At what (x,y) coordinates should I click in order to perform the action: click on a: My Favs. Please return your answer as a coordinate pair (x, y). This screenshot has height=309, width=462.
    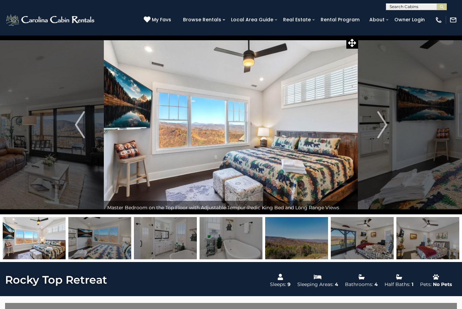
    Looking at the image, I should click on (158, 20).